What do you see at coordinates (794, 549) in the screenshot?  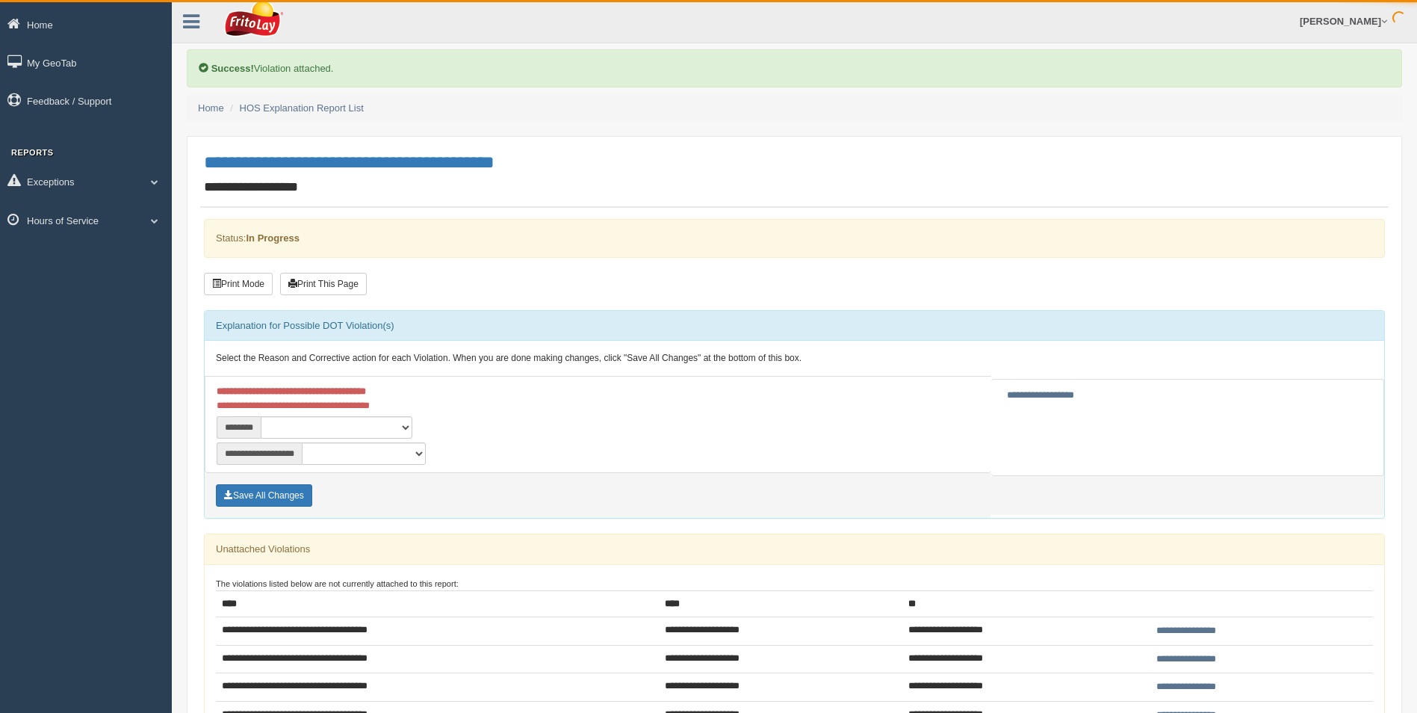 I see `div: Unattached Violations` at bounding box center [794, 549].